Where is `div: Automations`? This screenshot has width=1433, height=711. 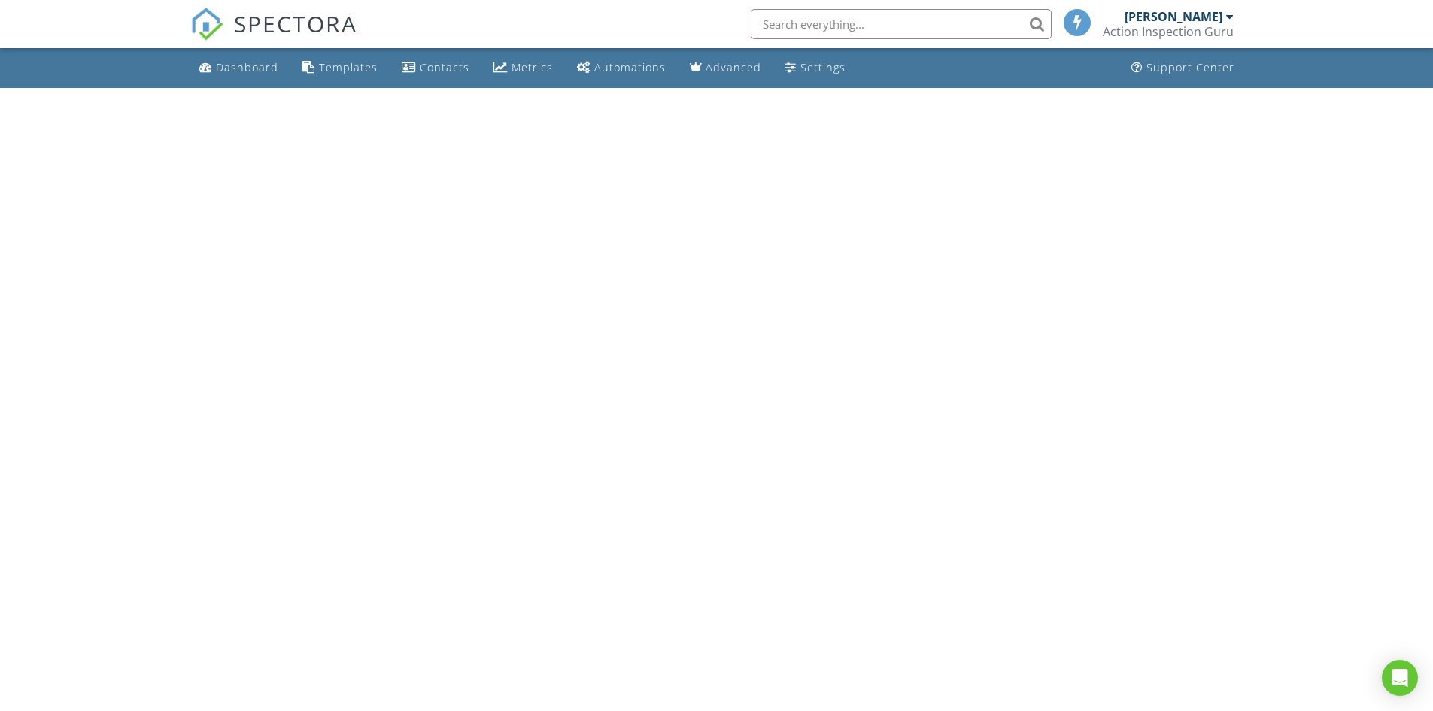 div: Automations is located at coordinates (630, 67).